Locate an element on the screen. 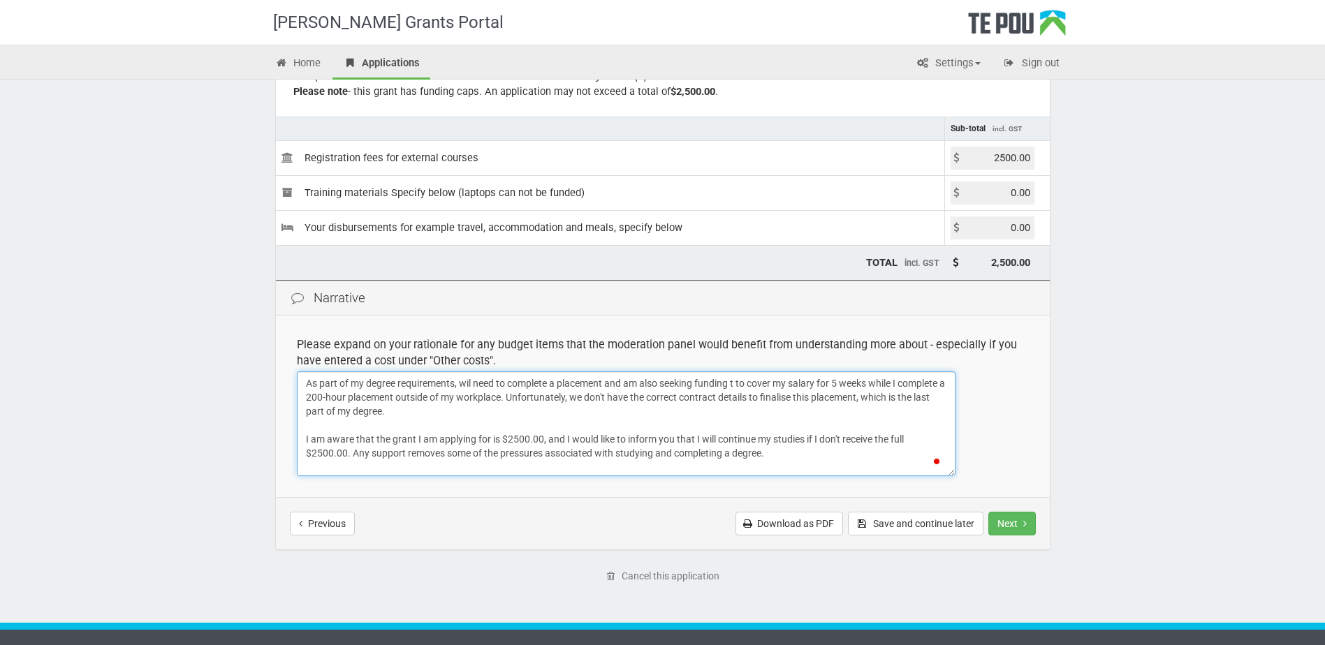 This screenshot has height=645, width=1325. a: Applications is located at coordinates (381, 64).